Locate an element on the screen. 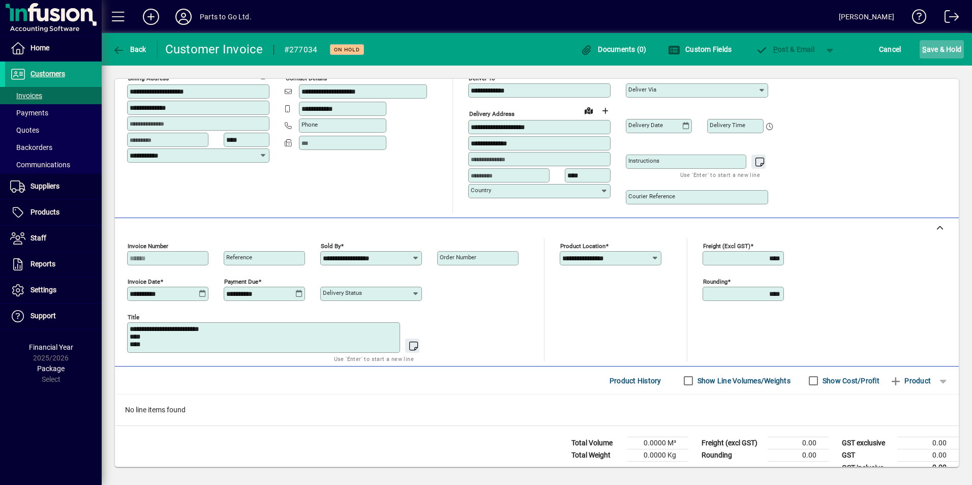 This screenshot has height=485, width=972. td: 0.0000 Kg is located at coordinates (658, 455).